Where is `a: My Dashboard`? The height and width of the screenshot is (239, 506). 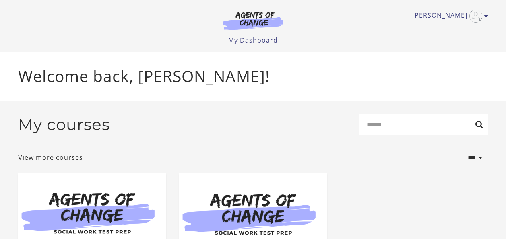
a: My Dashboard is located at coordinates (253, 40).